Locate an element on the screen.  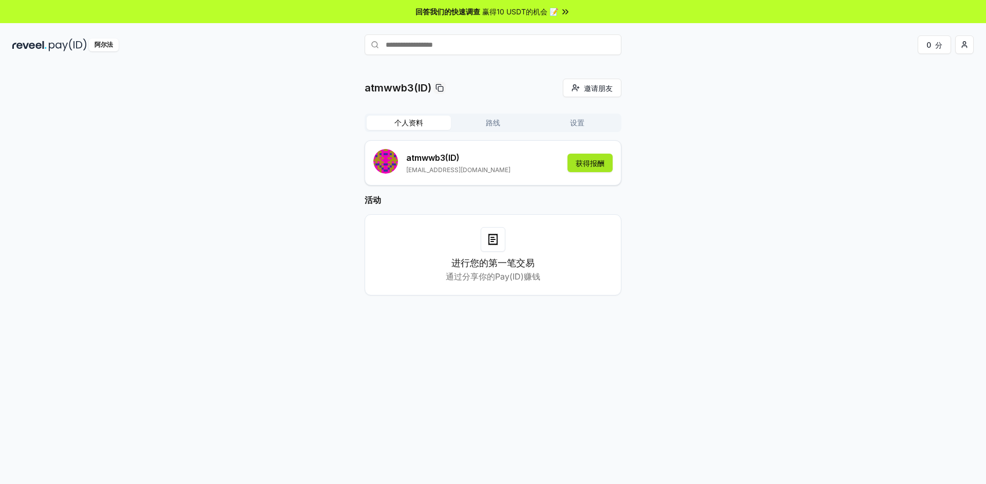
font: 设置 is located at coordinates (577, 122).